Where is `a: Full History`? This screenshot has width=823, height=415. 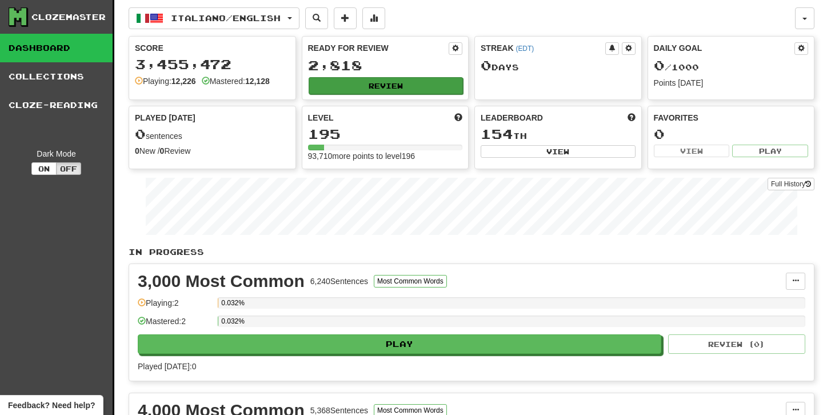
a: Full History is located at coordinates (791, 184).